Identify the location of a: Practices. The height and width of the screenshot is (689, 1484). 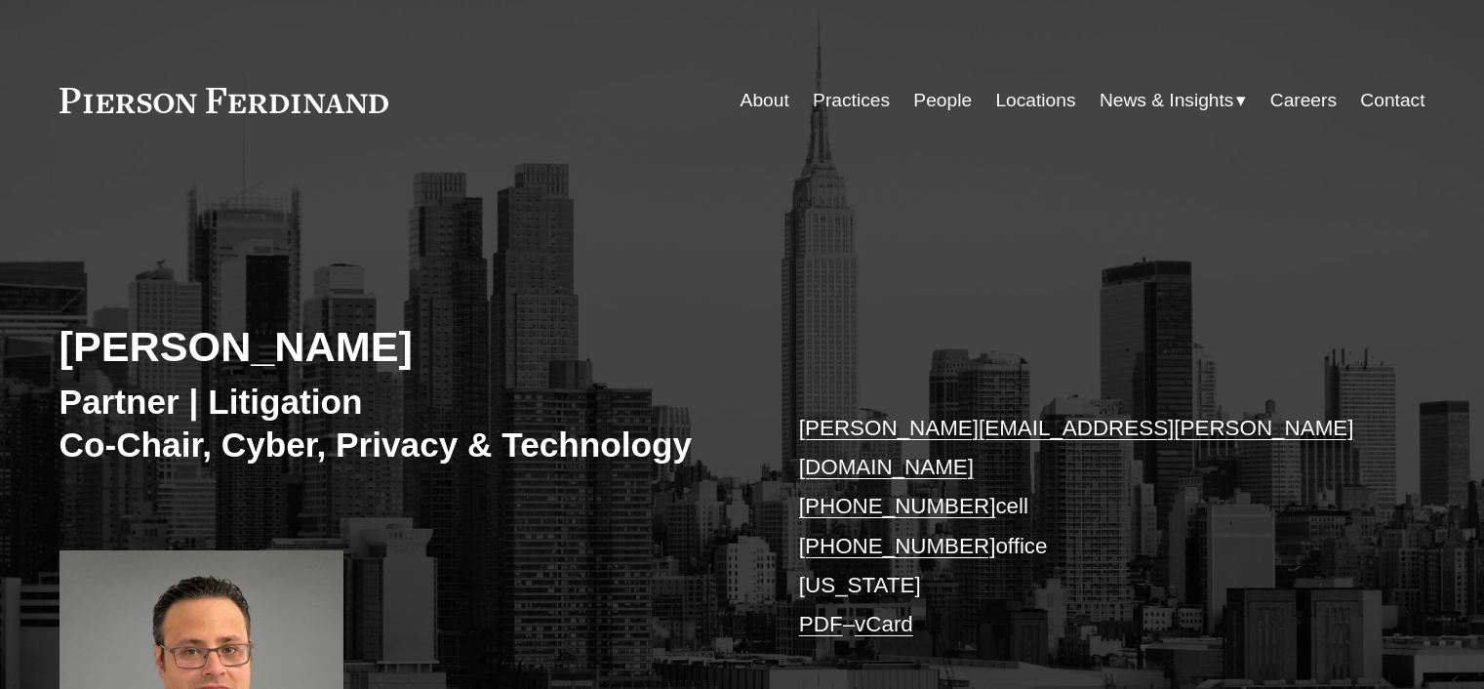
(851, 100).